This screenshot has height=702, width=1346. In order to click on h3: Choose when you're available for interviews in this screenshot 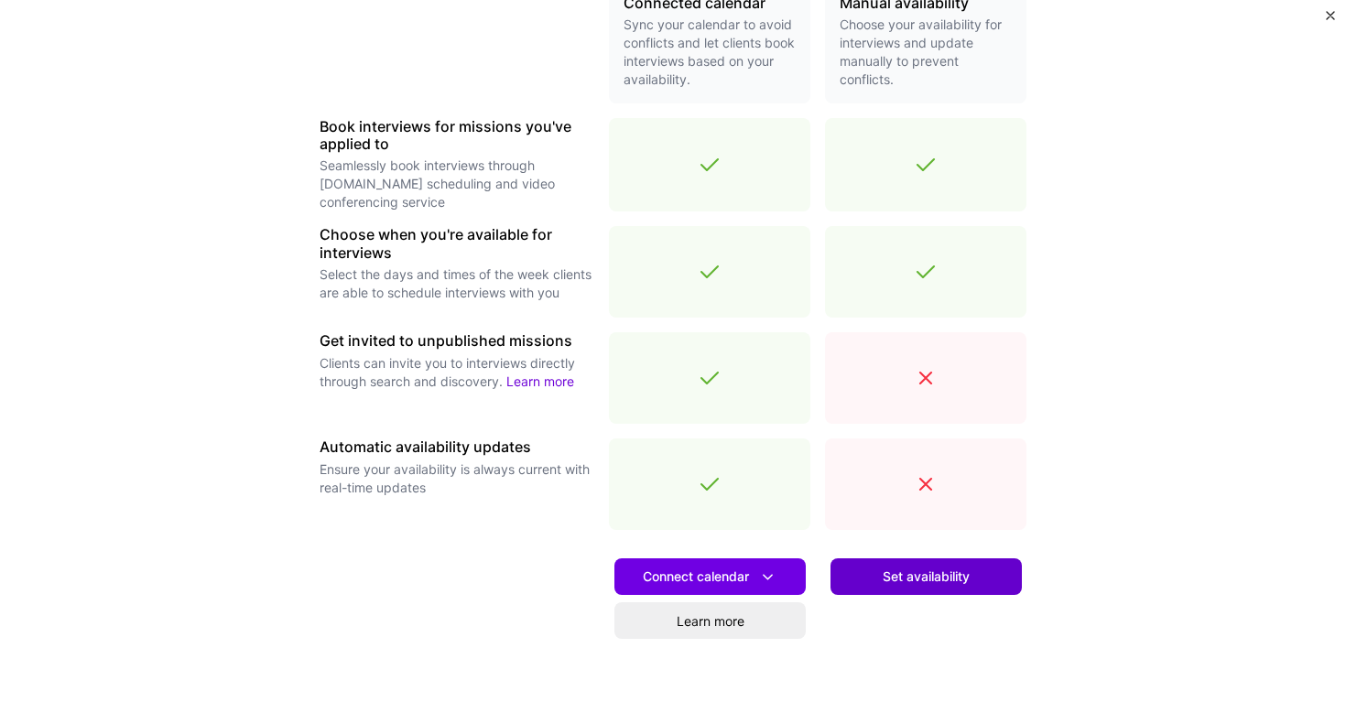, I will do `click(457, 244)`.